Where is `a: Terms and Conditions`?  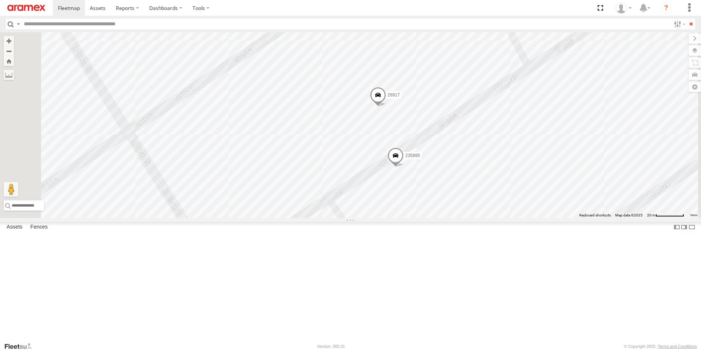
a: Terms and Conditions is located at coordinates (678, 346).